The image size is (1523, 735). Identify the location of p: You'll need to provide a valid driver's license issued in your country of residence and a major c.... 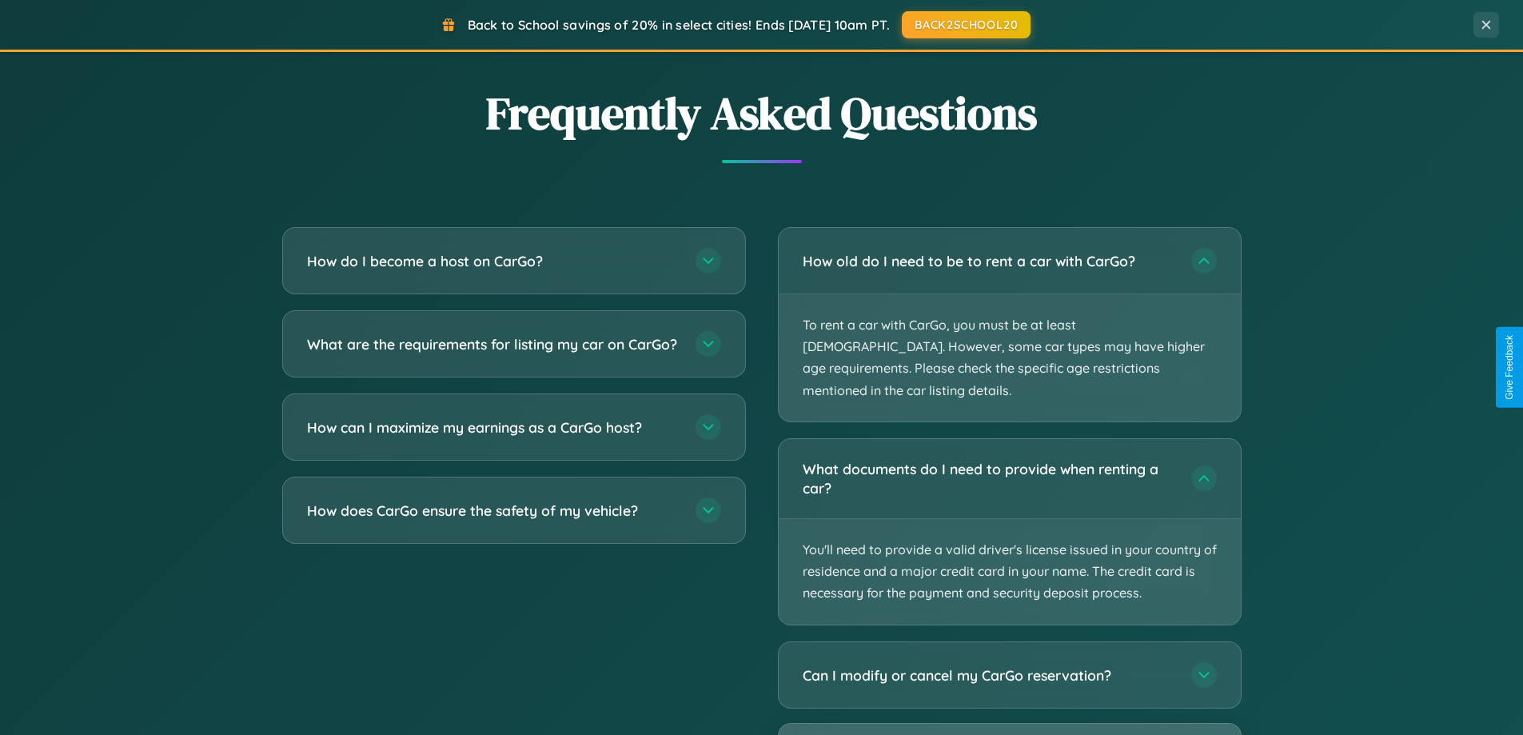
(1010, 572).